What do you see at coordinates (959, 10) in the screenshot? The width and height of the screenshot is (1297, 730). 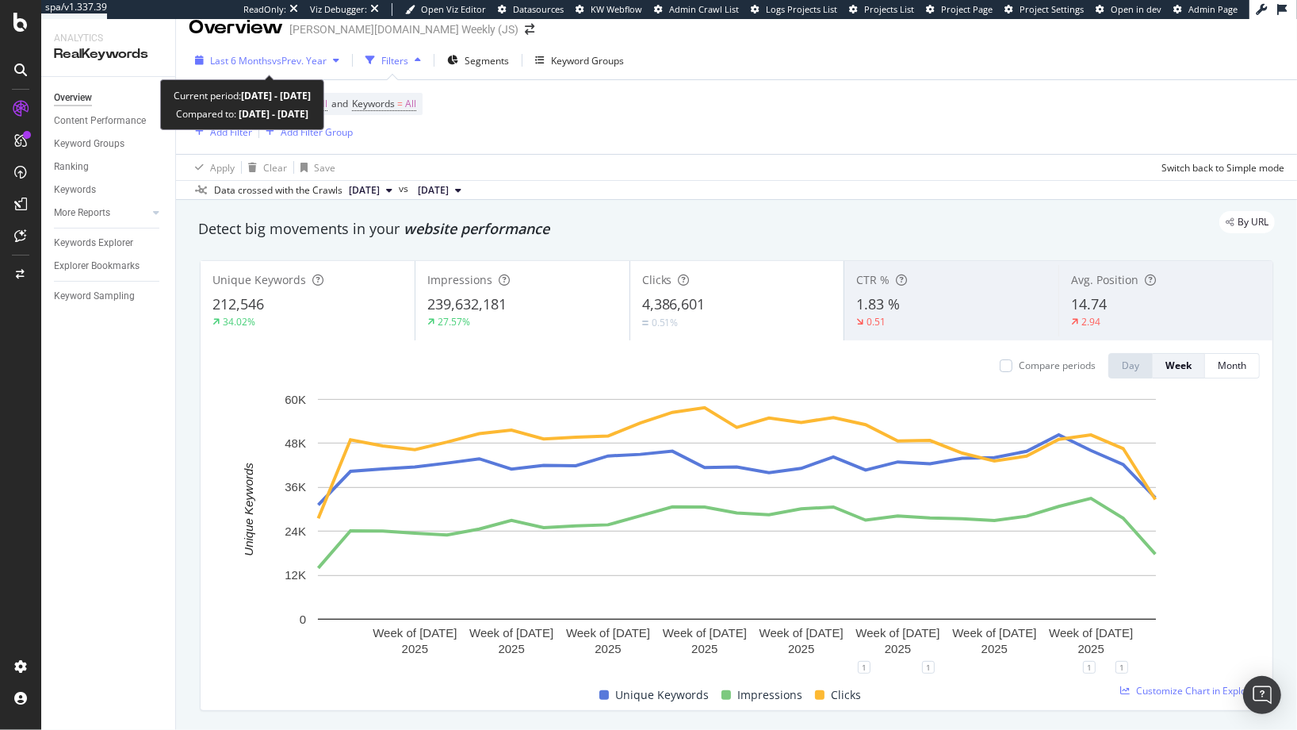 I see `a: Project Page` at bounding box center [959, 10].